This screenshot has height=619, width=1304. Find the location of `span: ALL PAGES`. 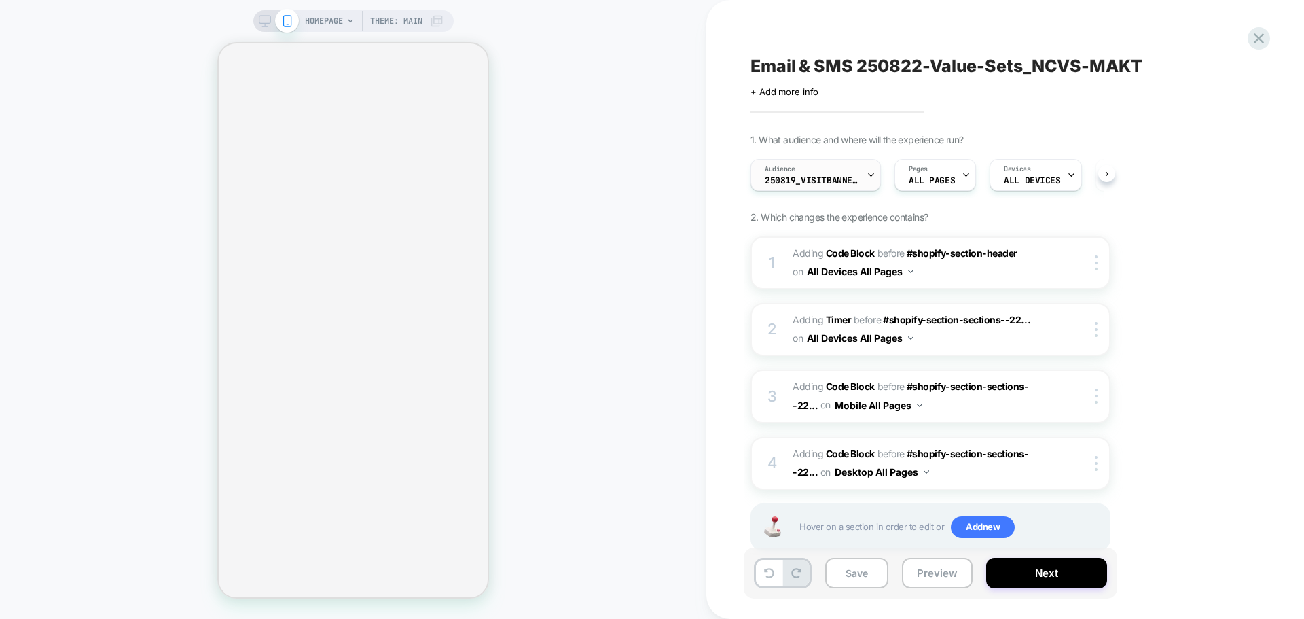

span: ALL PAGES is located at coordinates (932, 181).